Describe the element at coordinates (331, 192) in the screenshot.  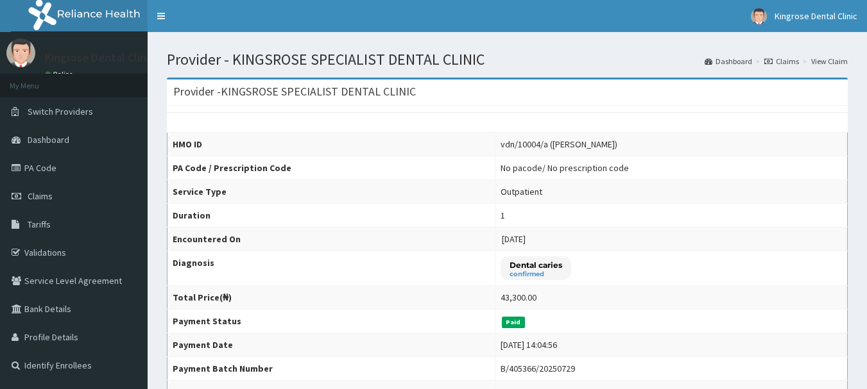
I see `th: Service Type` at that location.